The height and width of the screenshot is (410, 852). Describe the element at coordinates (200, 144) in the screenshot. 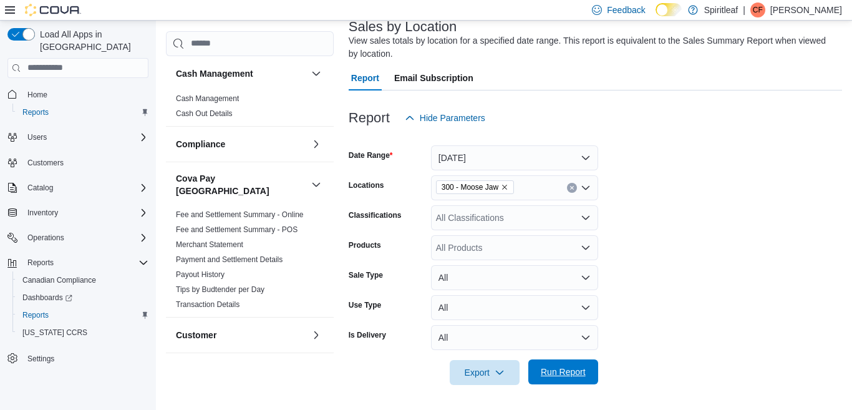

I see `h3: Compliance` at that location.